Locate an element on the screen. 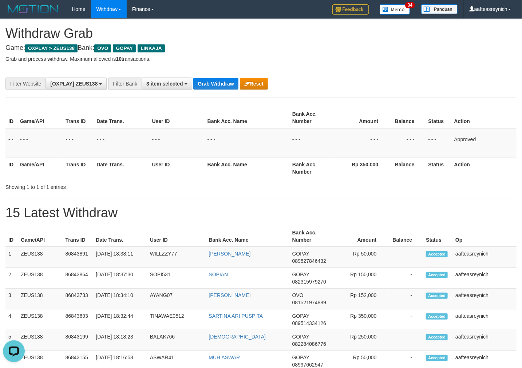 The height and width of the screenshot is (368, 522). img: MOTION_logo.png is located at coordinates (33, 9).